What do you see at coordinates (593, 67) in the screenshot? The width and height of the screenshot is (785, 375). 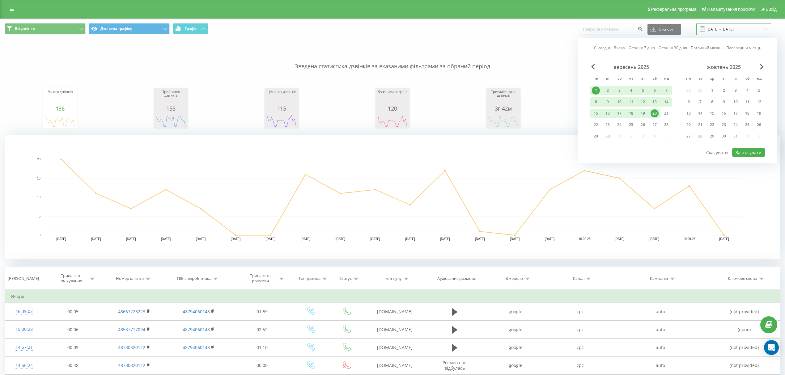 I see `span: Previous Month` at bounding box center [593, 67].